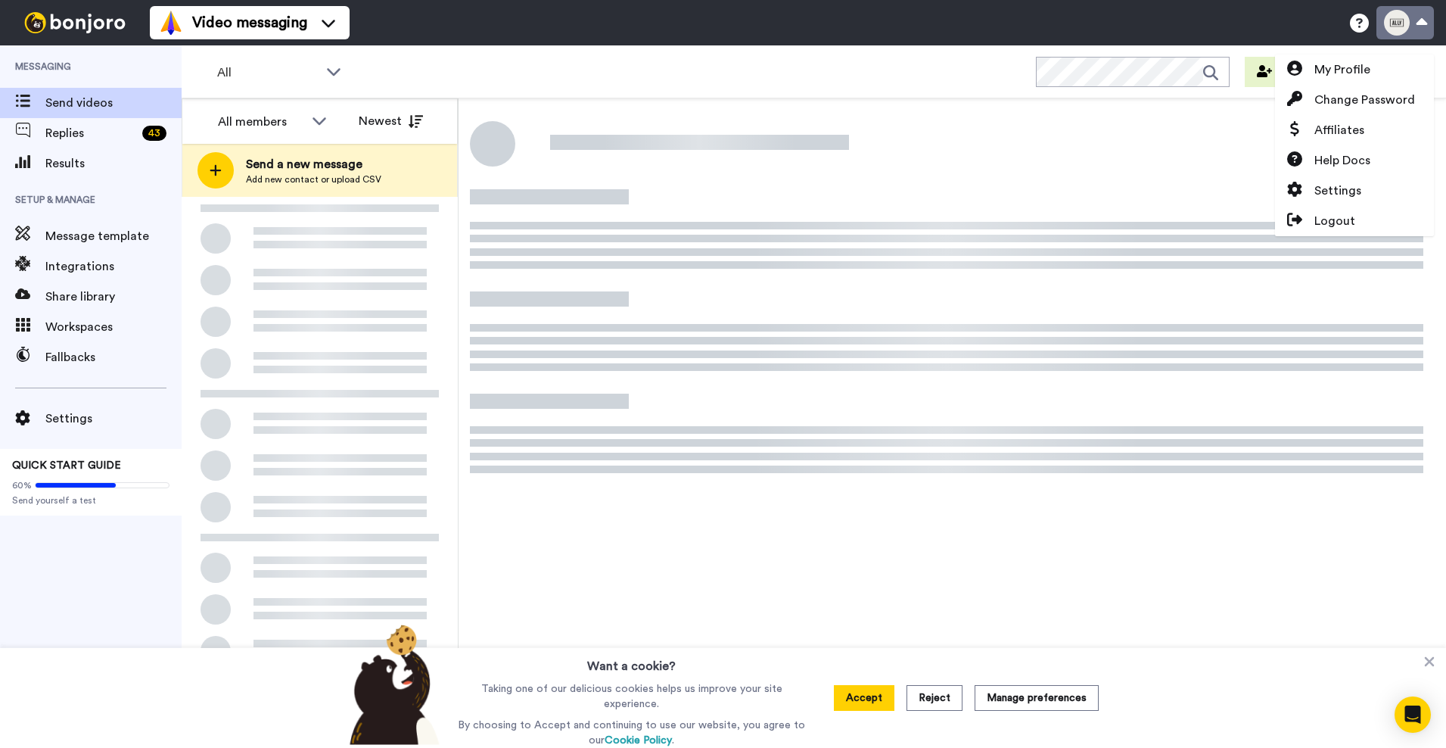  I want to click on span: Help Docs, so click(1343, 160).